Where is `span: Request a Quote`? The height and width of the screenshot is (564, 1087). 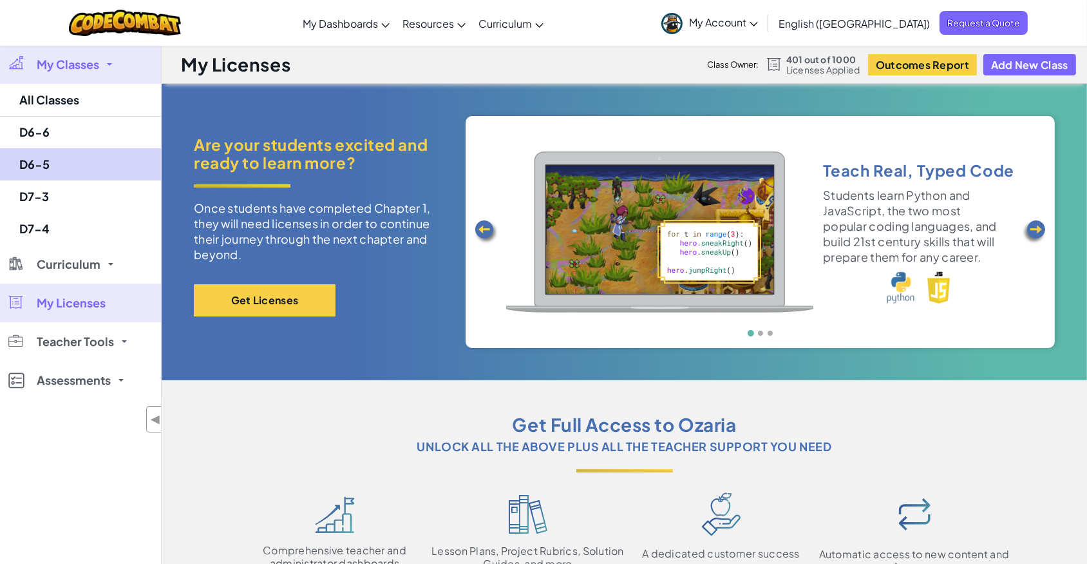
span: Request a Quote is located at coordinates (984, 23).